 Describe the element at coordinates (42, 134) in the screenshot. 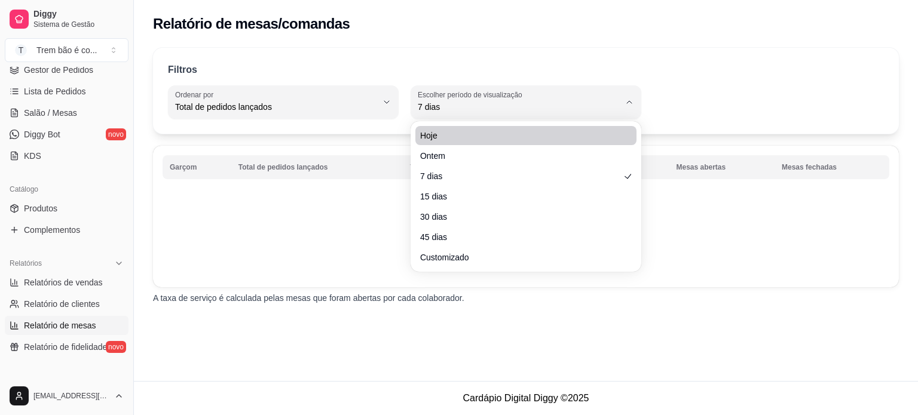

I see `span: Diggy Bot` at that location.